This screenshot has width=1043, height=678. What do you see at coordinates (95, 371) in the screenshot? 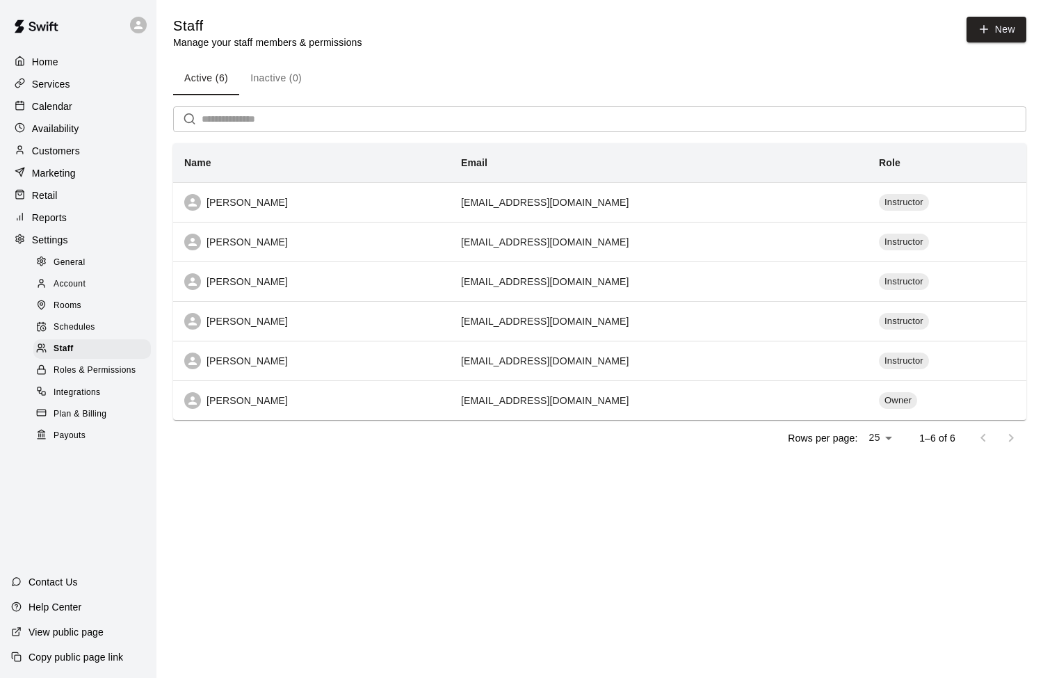
I see `span: Roles & Permissions` at bounding box center [95, 371].